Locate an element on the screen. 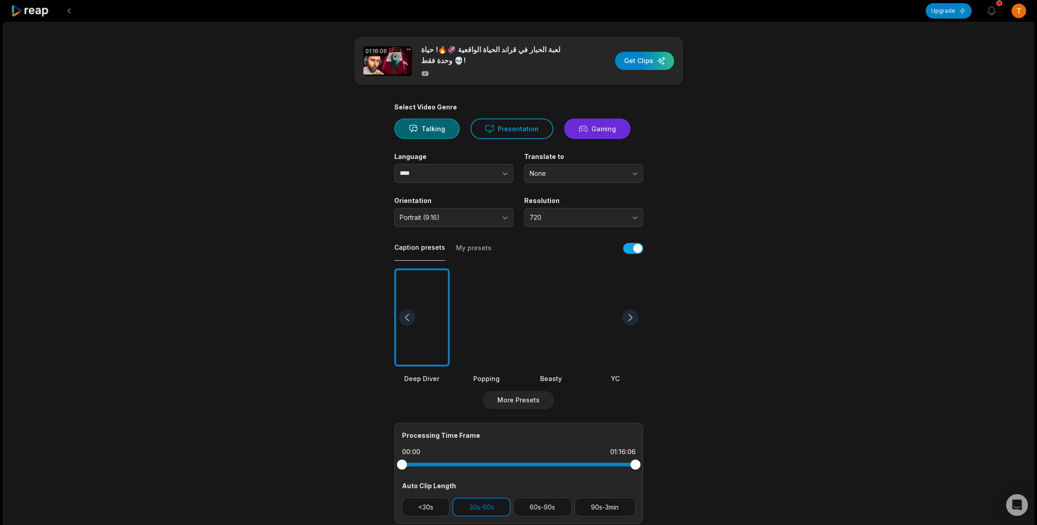  div: YC is located at coordinates (616, 378).